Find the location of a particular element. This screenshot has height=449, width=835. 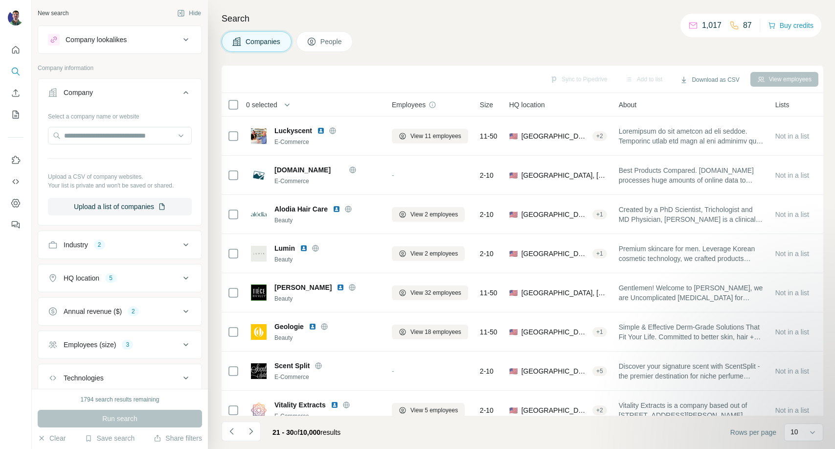

button: My lists is located at coordinates (16, 115).